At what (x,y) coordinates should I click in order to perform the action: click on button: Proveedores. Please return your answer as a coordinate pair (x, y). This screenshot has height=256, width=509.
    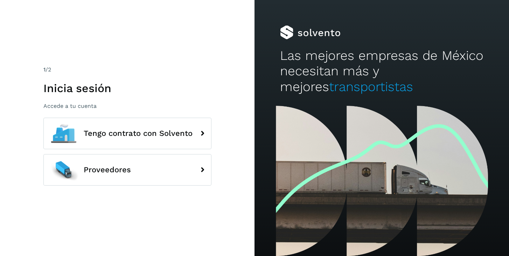
    Looking at the image, I should click on (127, 170).